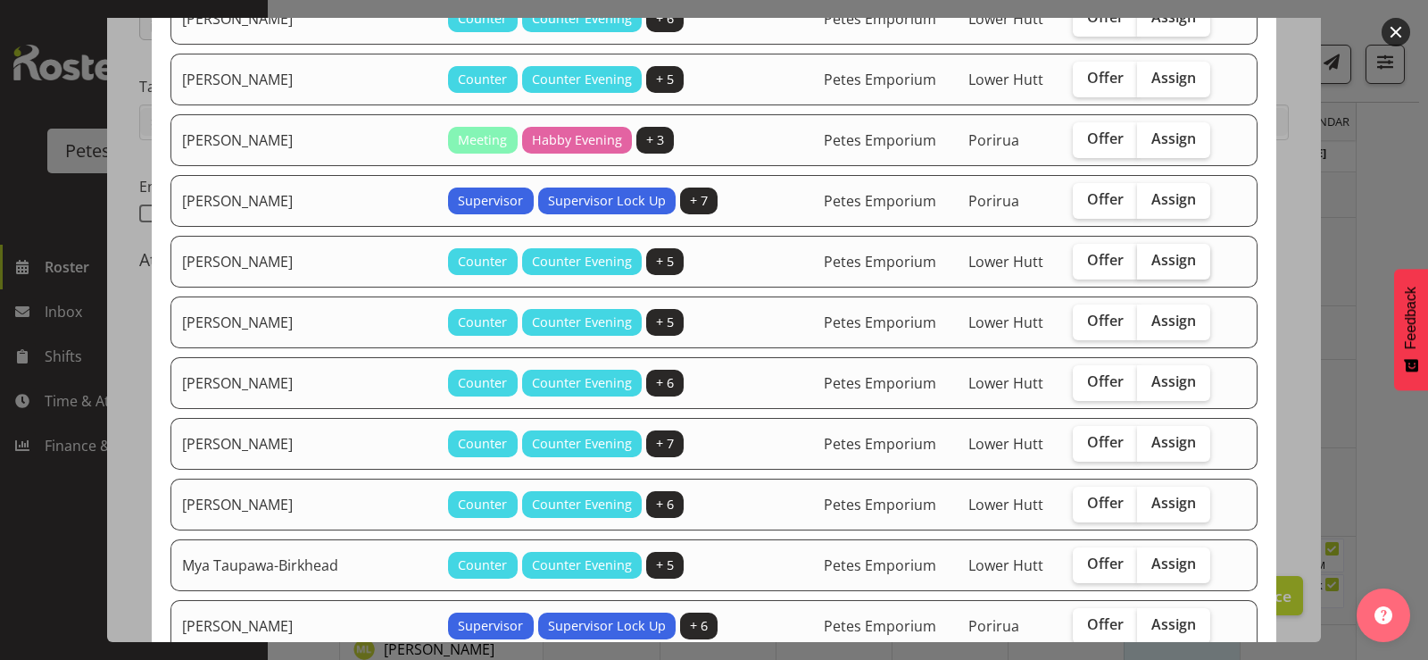 The image size is (1428, 660). What do you see at coordinates (577, 140) in the screenshot?
I see `span: Habby Evening` at bounding box center [577, 140].